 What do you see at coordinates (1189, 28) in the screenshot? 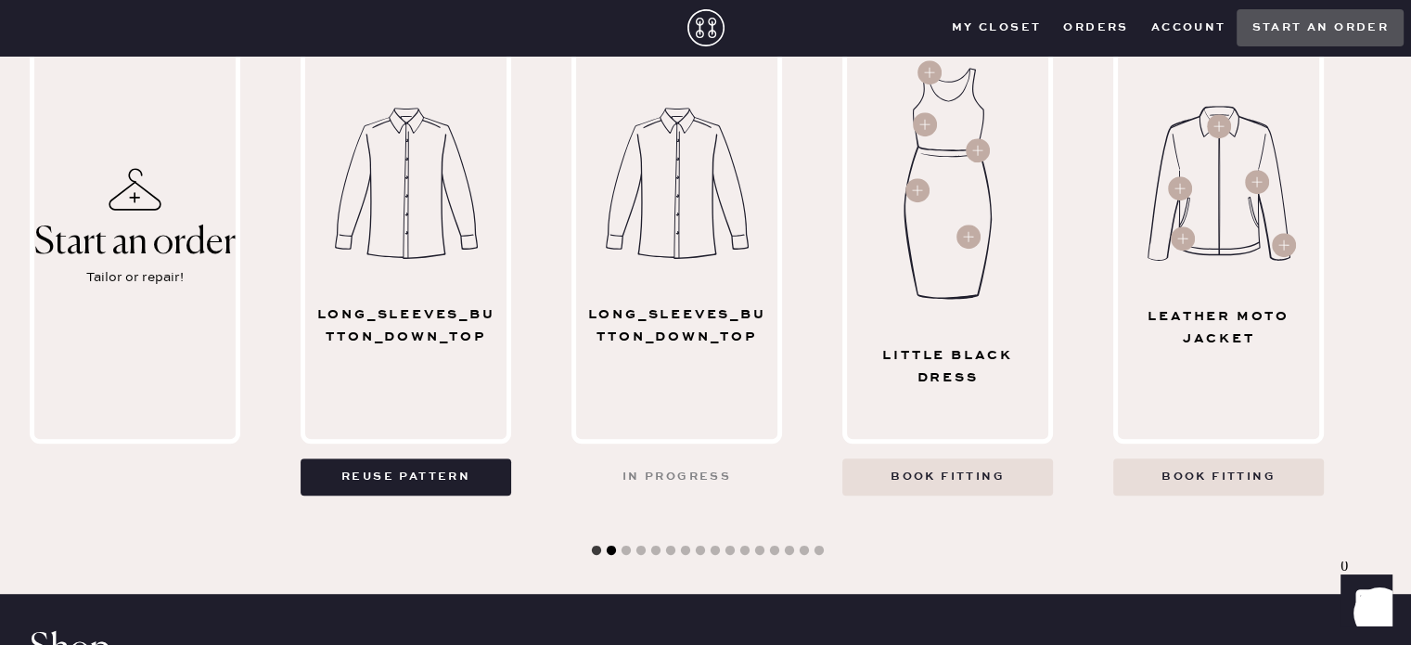
I see `button: Account` at bounding box center [1189, 28].